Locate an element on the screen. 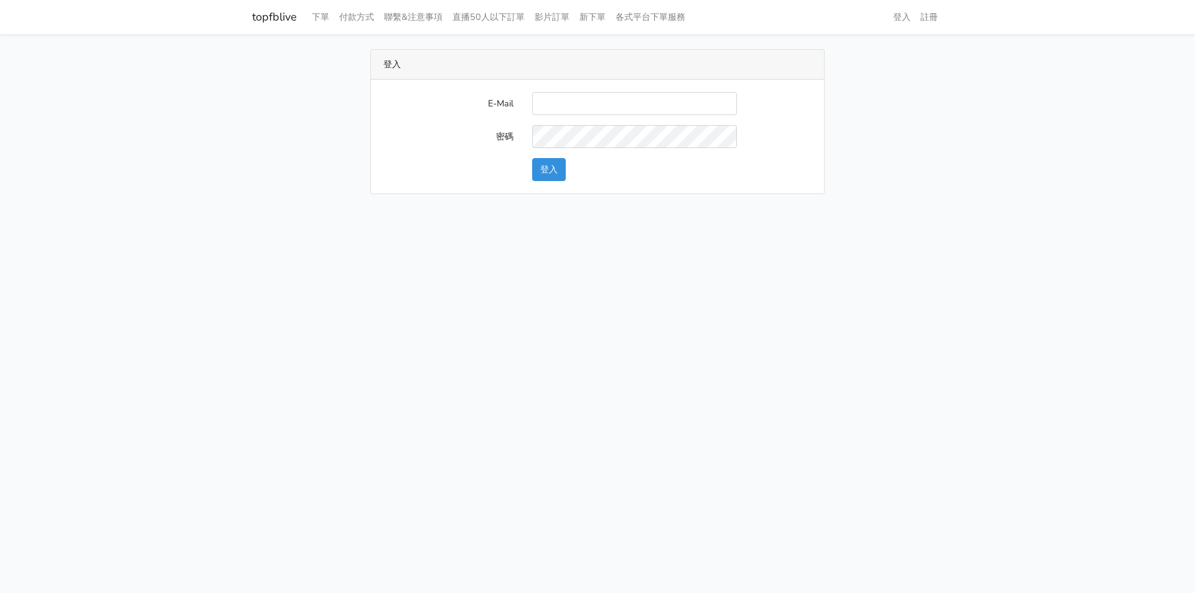 Image resolution: width=1195 pixels, height=593 pixels. a: topfblive is located at coordinates (274, 17).